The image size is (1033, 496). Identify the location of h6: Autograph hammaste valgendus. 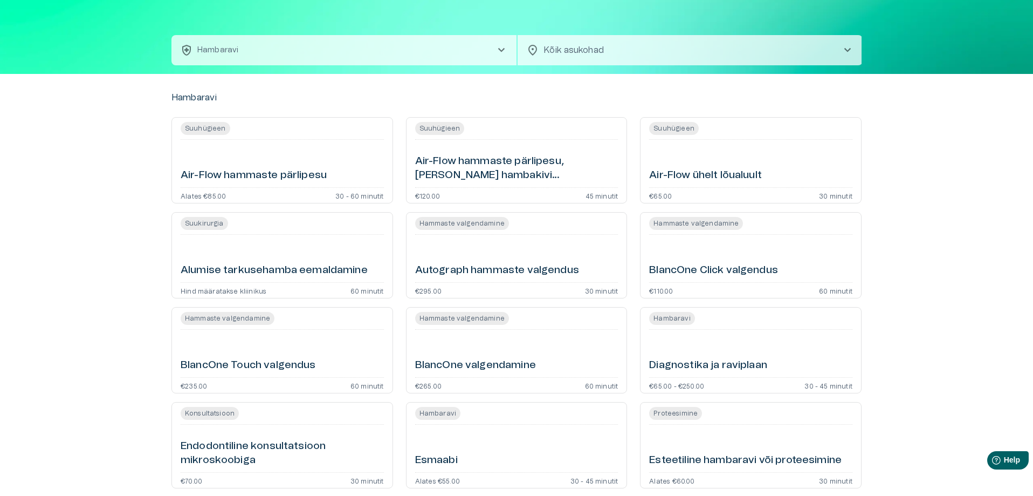
(497, 270).